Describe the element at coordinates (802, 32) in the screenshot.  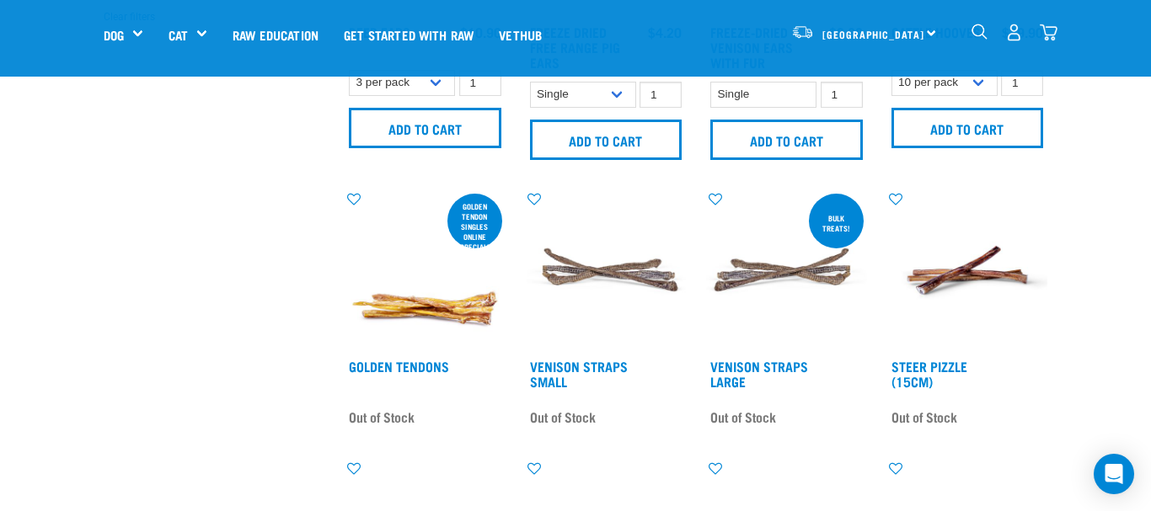
I see `img: van-moving.png` at that location.